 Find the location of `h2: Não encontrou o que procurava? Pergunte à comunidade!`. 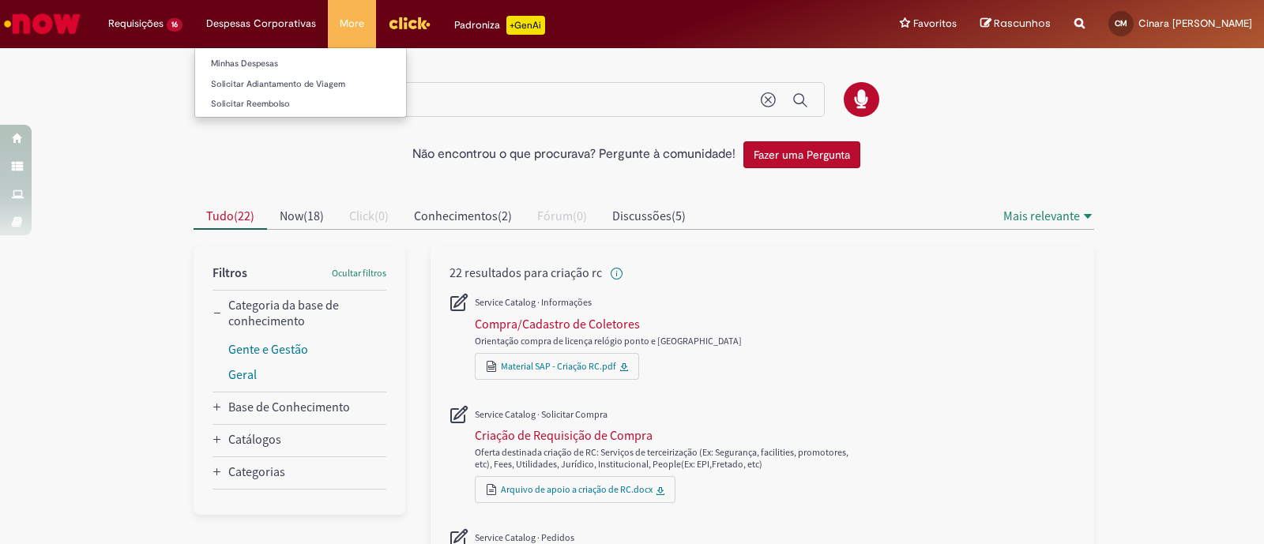

h2: Não encontrou o que procurava? Pergunte à comunidade! is located at coordinates (574, 155).